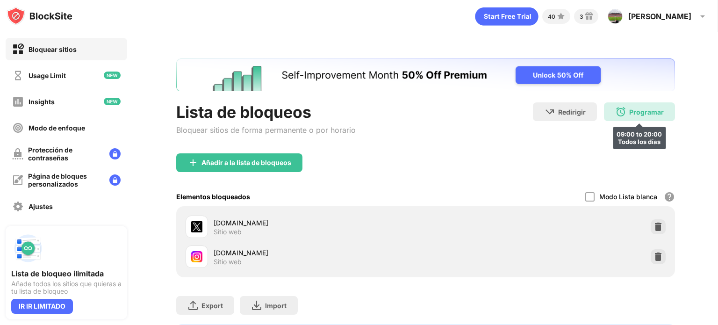 This screenshot has width=718, height=325. Describe the element at coordinates (212, 305) in the screenshot. I see `div: Export` at that location.